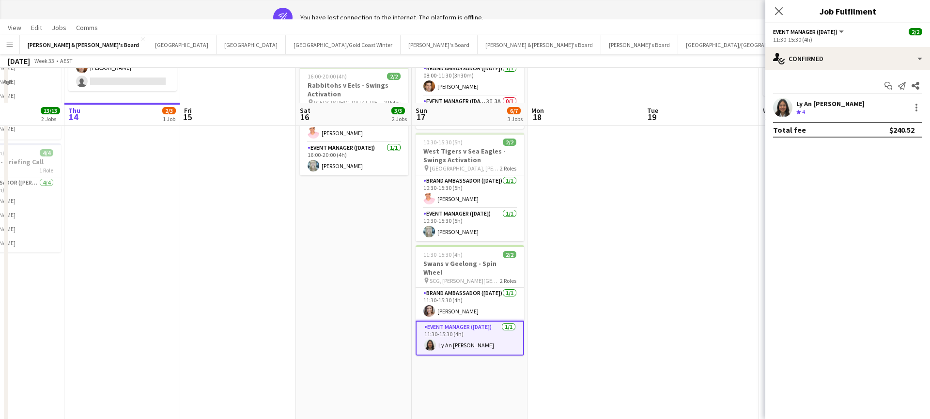 The image size is (930, 419). Describe the element at coordinates (44, 61) in the screenshot. I see `span: Week 33` at that location.